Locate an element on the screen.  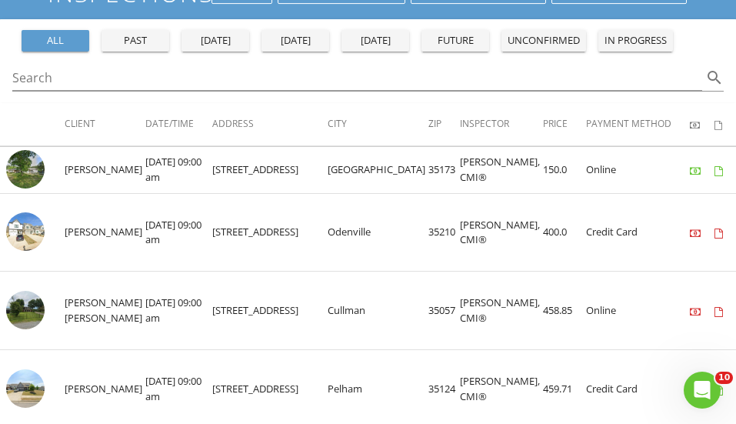
td: 35210 is located at coordinates (444, 232).